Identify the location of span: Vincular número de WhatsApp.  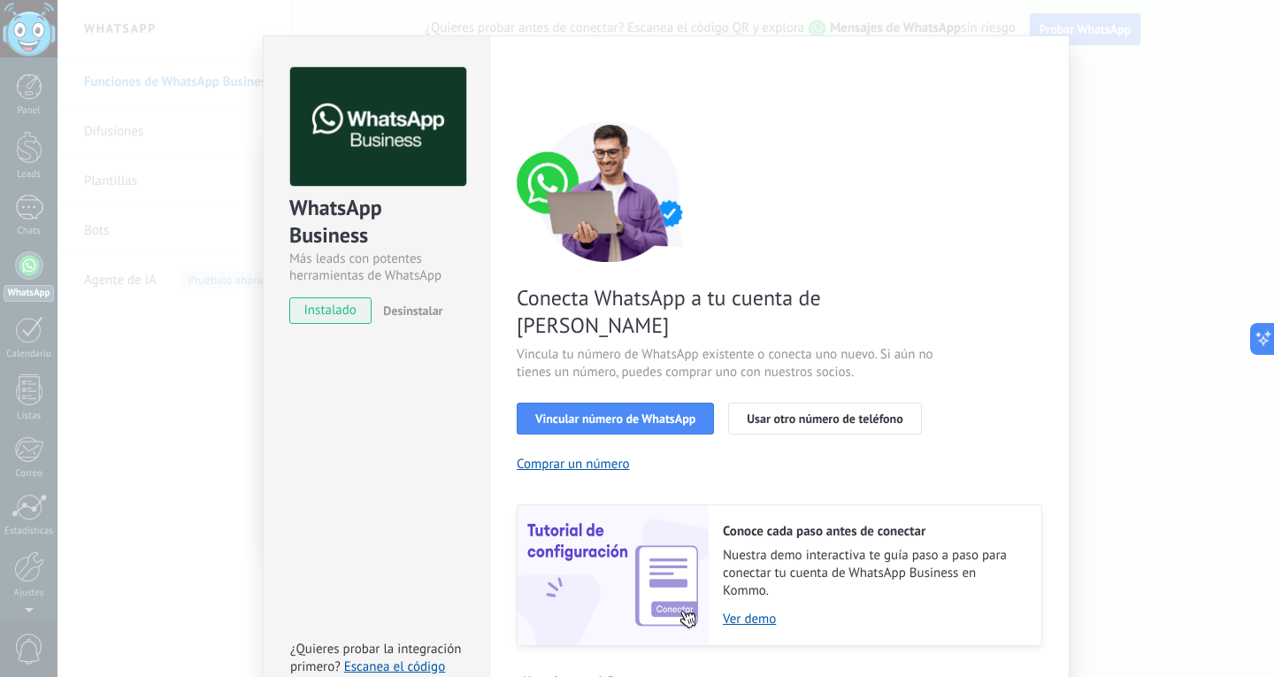
(615, 418).